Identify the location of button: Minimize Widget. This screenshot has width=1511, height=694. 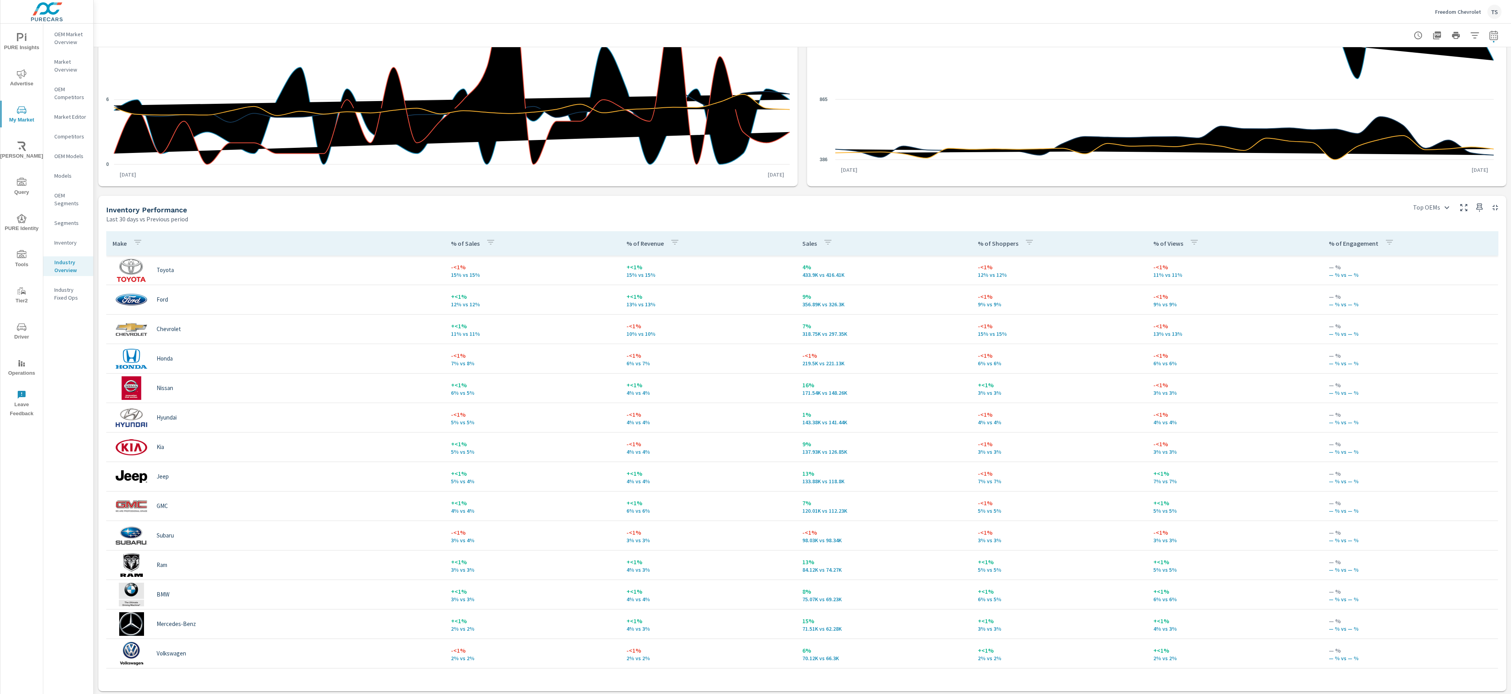
(1495, 208).